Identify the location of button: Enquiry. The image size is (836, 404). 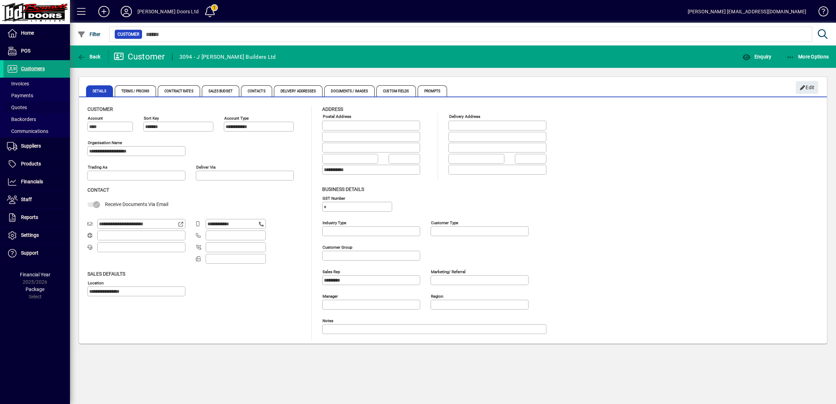
(757, 57).